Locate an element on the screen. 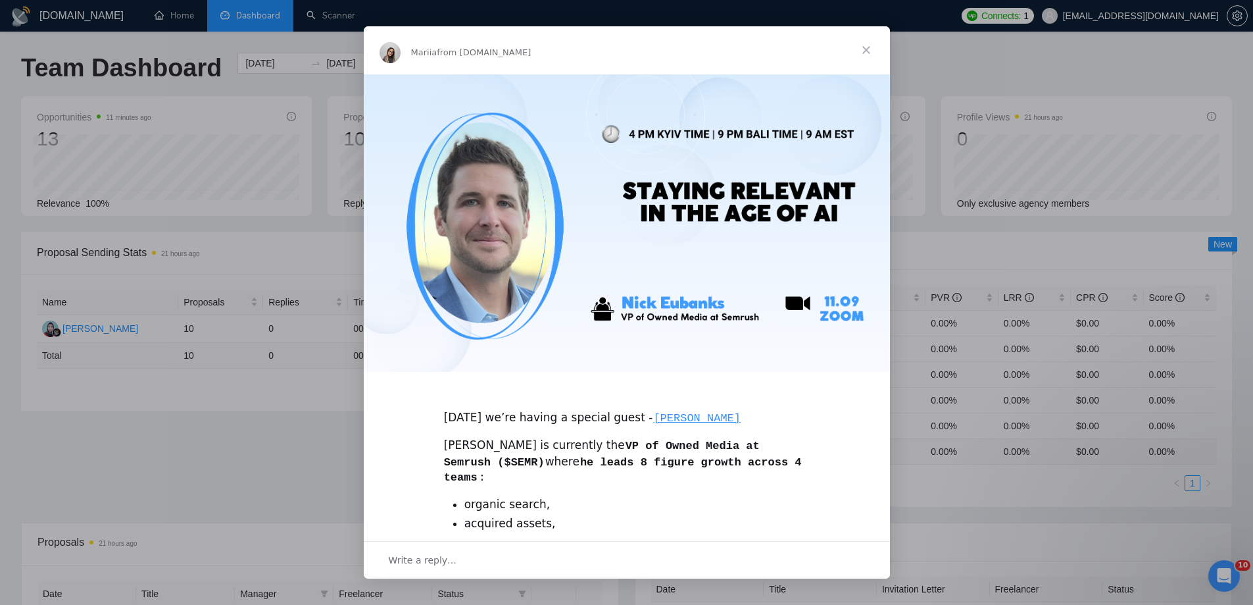 This screenshot has width=1253, height=605. img: Profile image for Mariia is located at coordinates (390, 53).